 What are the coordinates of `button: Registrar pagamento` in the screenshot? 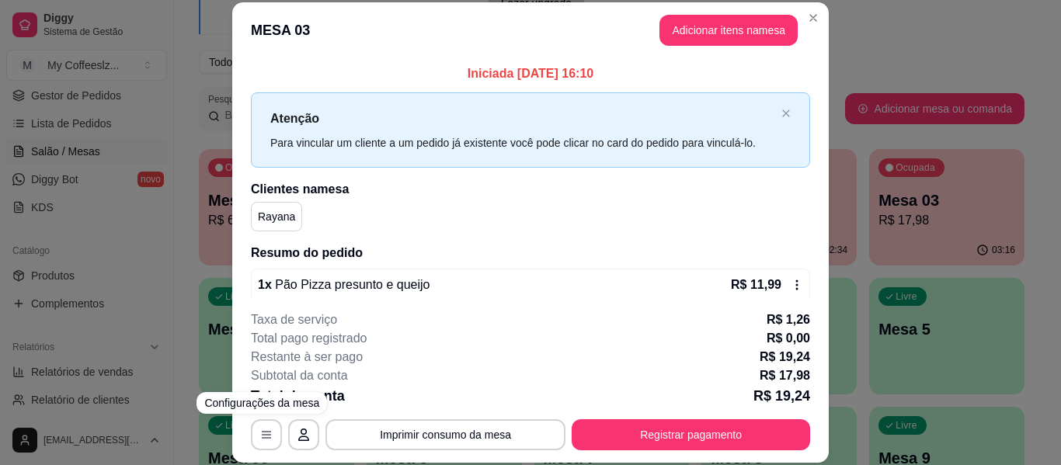 It's located at (690, 435).